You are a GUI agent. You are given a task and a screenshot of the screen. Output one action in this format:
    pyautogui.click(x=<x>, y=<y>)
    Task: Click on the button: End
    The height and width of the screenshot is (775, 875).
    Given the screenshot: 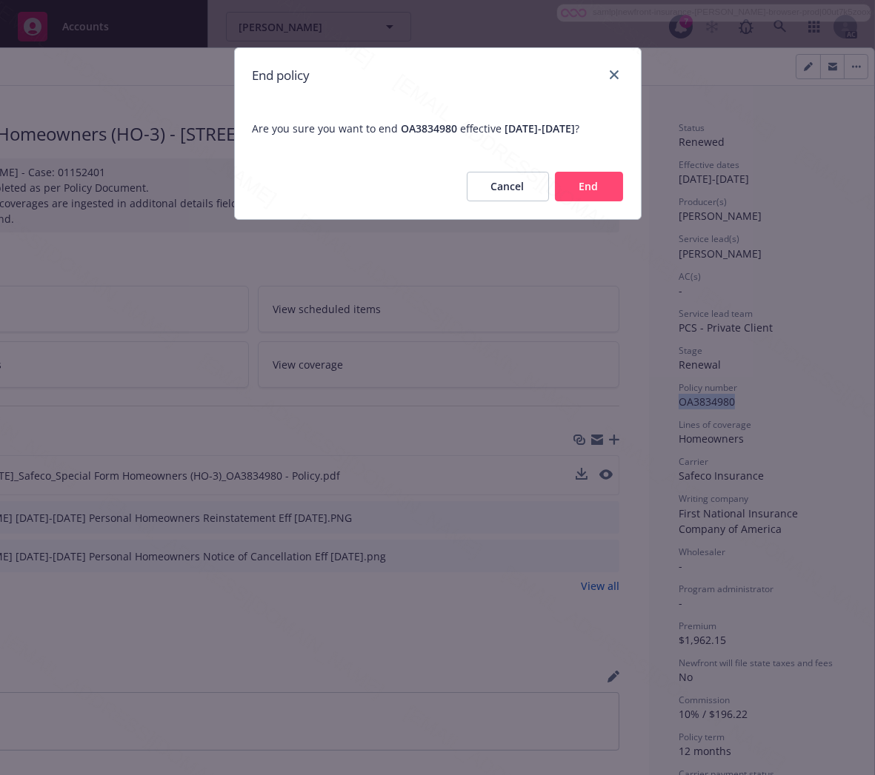 What is the action you would take?
    pyautogui.click(x=589, y=187)
    